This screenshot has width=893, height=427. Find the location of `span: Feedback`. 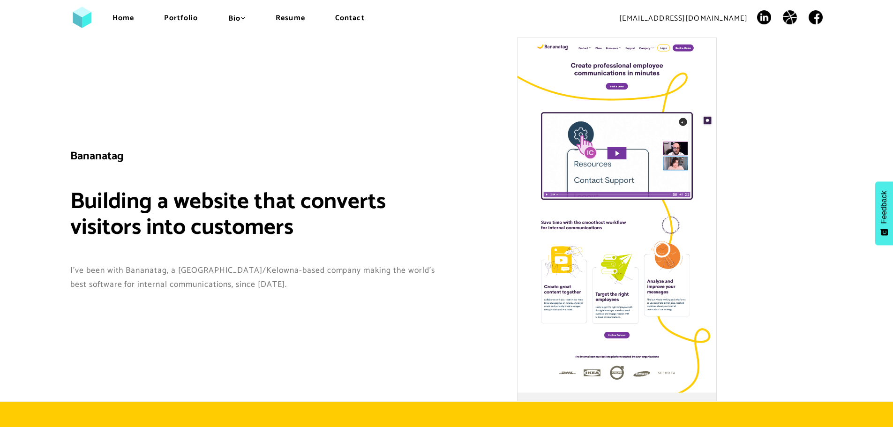

span: Feedback is located at coordinates (884, 207).